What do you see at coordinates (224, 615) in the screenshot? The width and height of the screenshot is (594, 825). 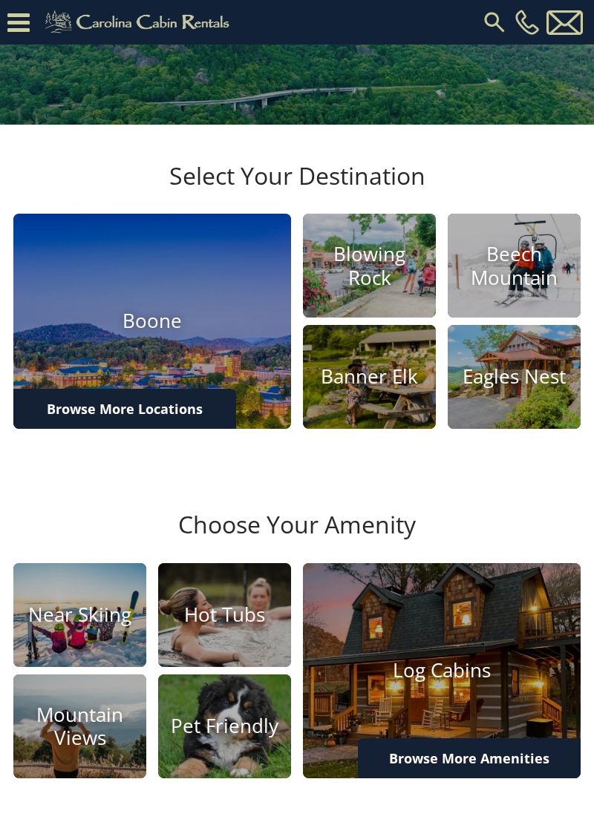 I see `a: Hot Tubs` at bounding box center [224, 615].